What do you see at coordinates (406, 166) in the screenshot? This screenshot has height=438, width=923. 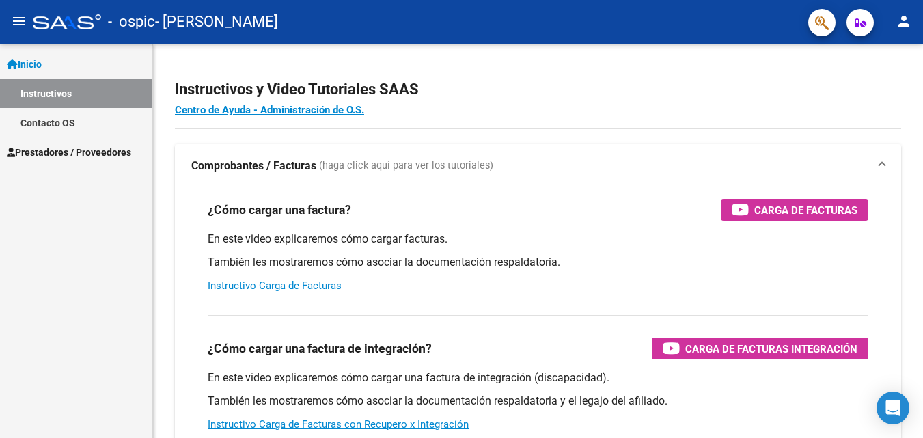 I see `span: (haga click aquí para ver los tutoriales)` at bounding box center [406, 166].